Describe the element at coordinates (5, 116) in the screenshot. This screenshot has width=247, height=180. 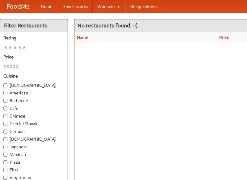
I see `input: Chinese` at that location.